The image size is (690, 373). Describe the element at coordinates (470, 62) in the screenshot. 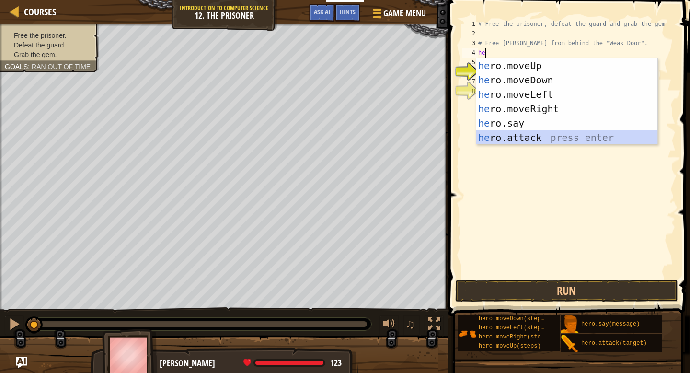

I see `div: 5` at that location.